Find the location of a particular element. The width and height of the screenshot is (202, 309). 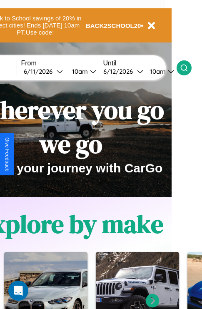

div: 6 / 12 / 2026 is located at coordinates (120, 71).